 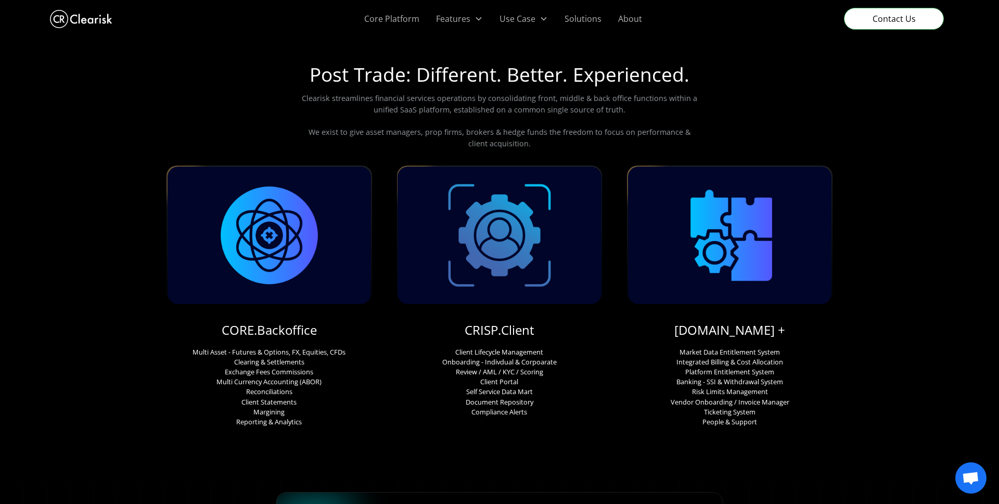 I want to click on p: Clearisk streamlines financial services operations by consolidating front, middle & back office f..., so click(x=499, y=121).